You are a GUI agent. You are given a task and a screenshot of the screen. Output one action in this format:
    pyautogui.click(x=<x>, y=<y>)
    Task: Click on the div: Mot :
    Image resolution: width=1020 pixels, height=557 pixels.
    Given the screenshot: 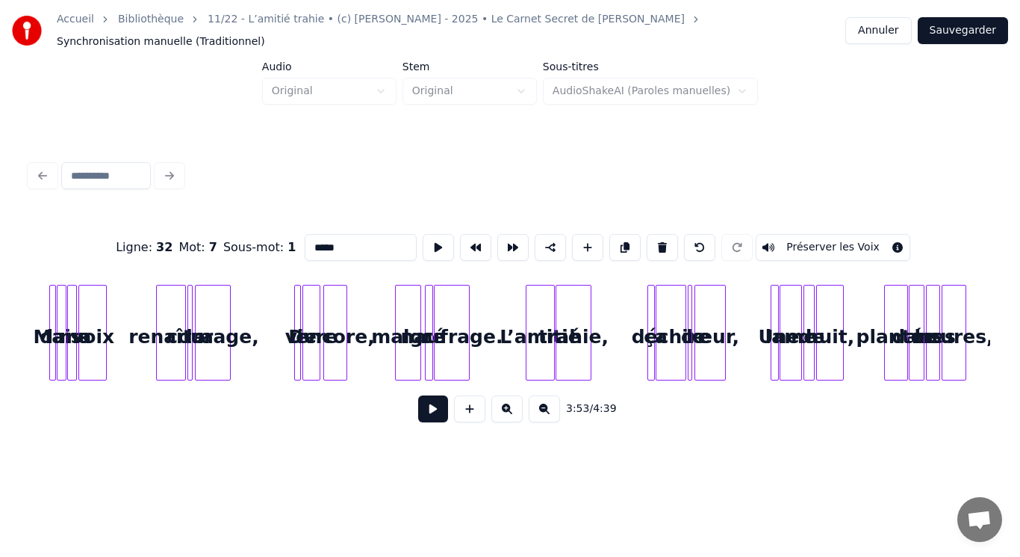 What is the action you would take?
    pyautogui.click(x=198, y=247)
    